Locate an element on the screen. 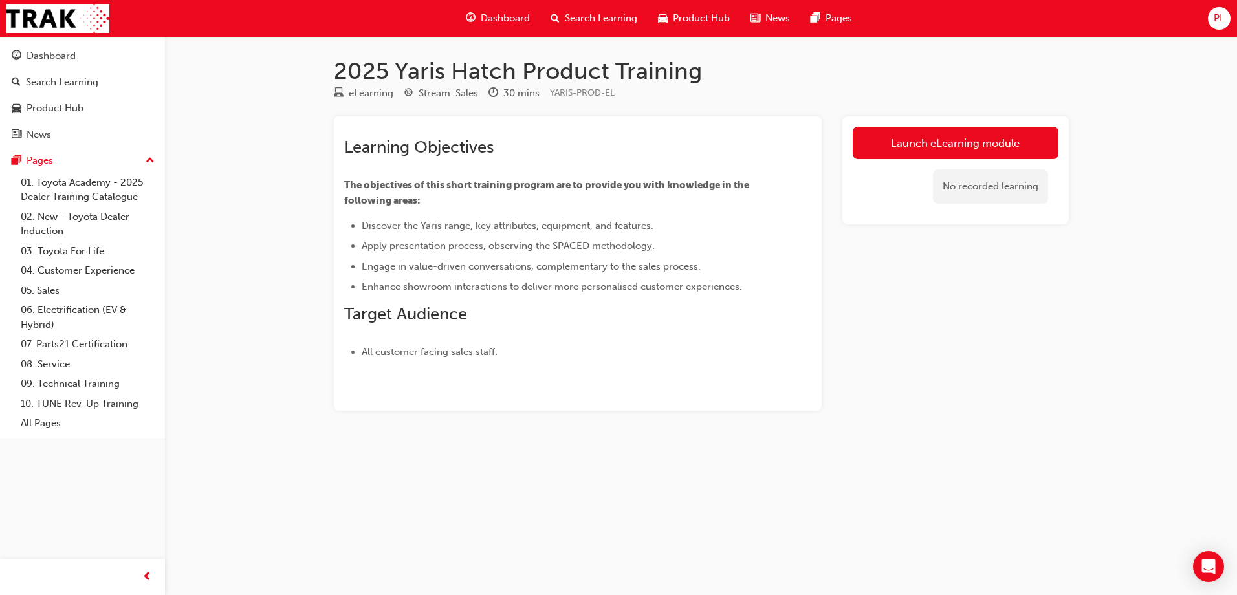 This screenshot has width=1237, height=595. span: Target Audience is located at coordinates (406, 314).